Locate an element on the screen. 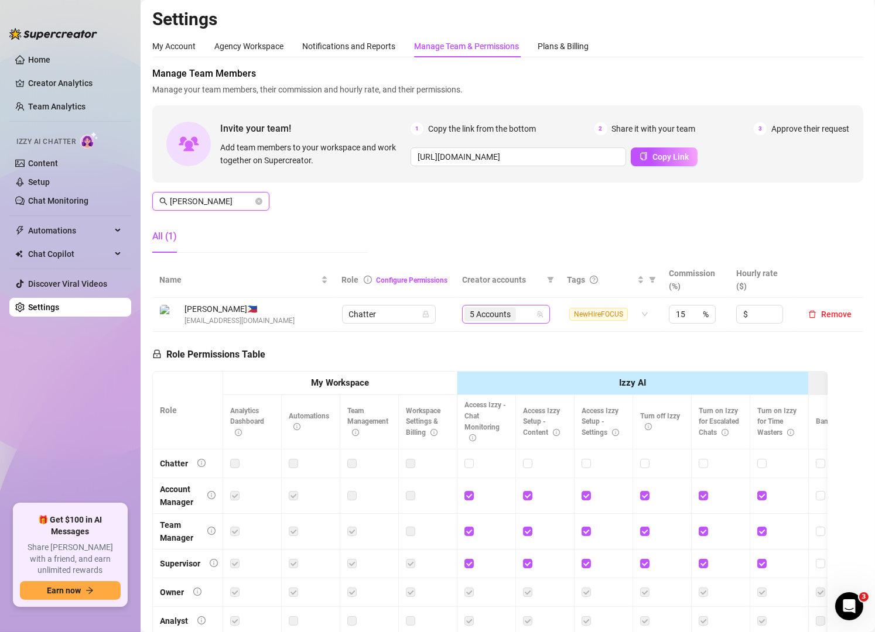 The width and height of the screenshot is (875, 632). span: arrow-right is located at coordinates (90, 591).